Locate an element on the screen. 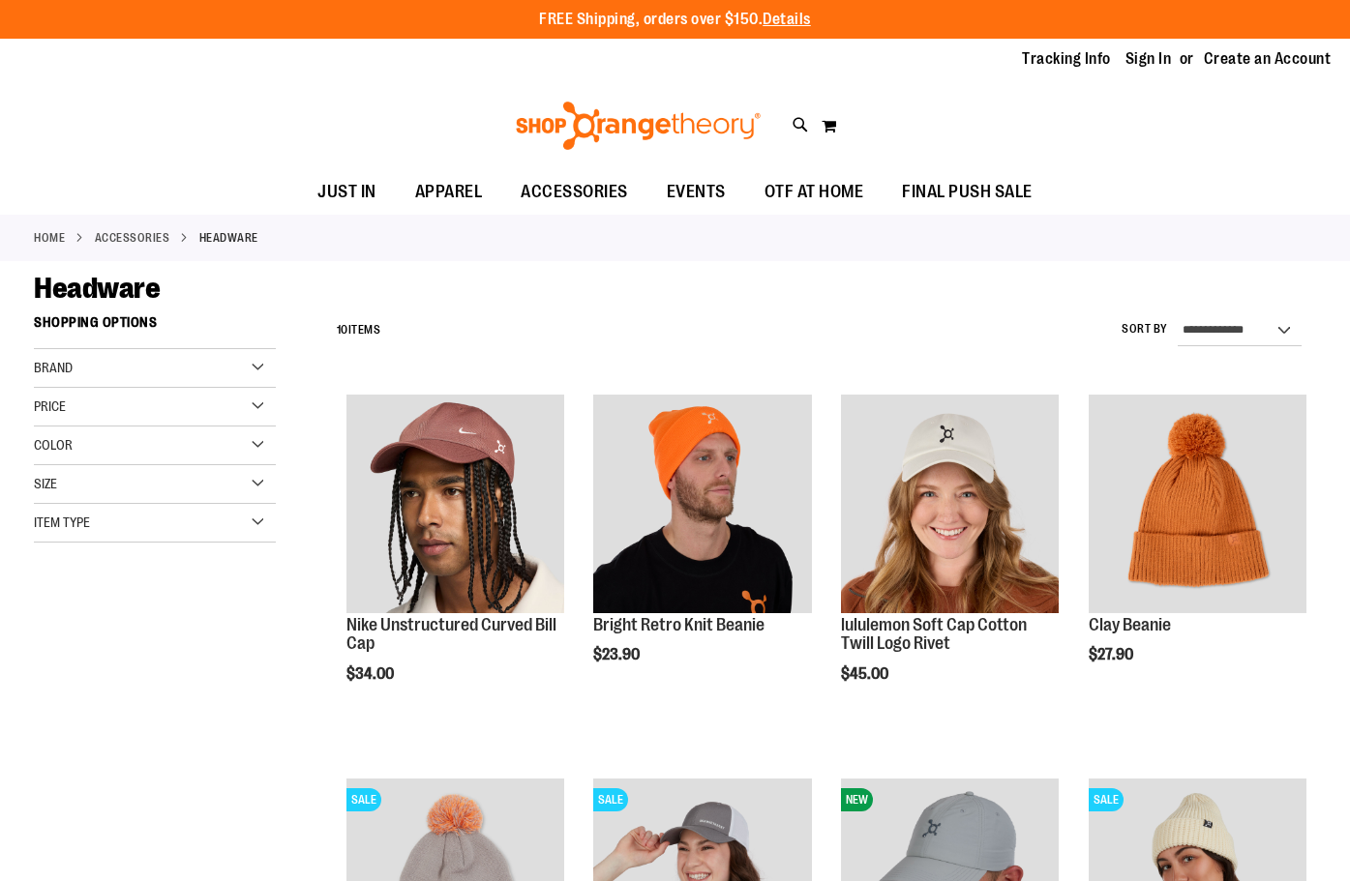 The width and height of the screenshot is (1350, 881). img: Clay Beanie is located at coordinates (1197, 503).